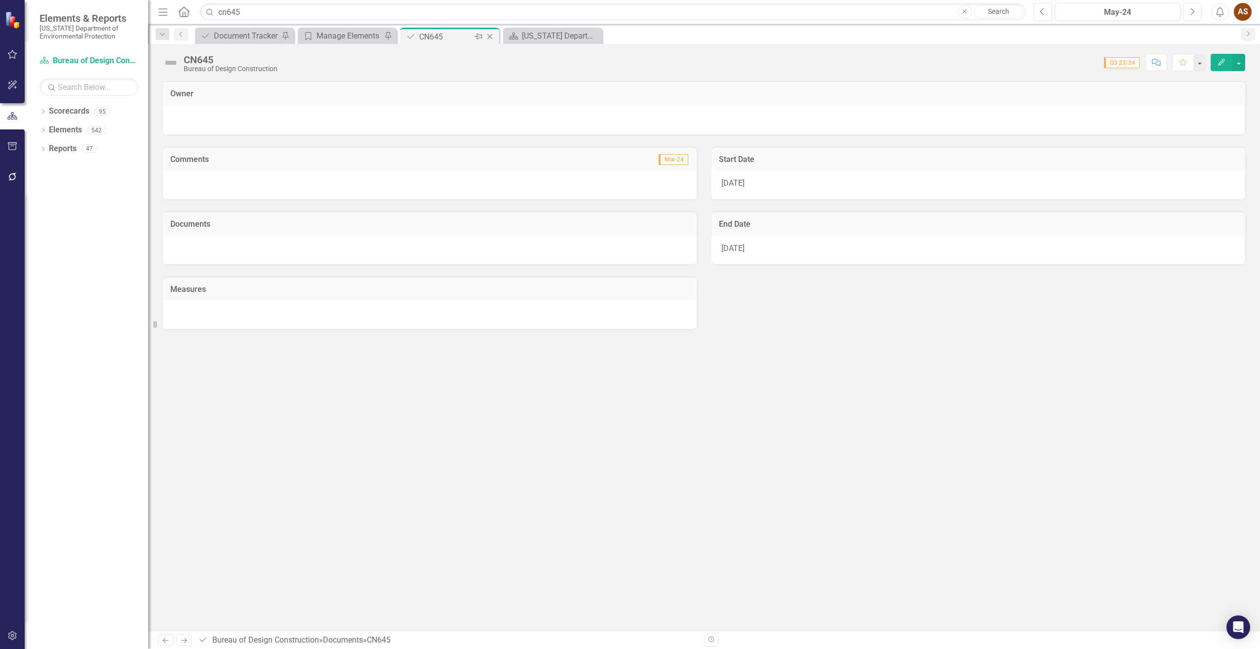 Image resolution: width=1260 pixels, height=649 pixels. Describe the element at coordinates (231, 69) in the screenshot. I see `div: Bureau of Design Construction` at that location.